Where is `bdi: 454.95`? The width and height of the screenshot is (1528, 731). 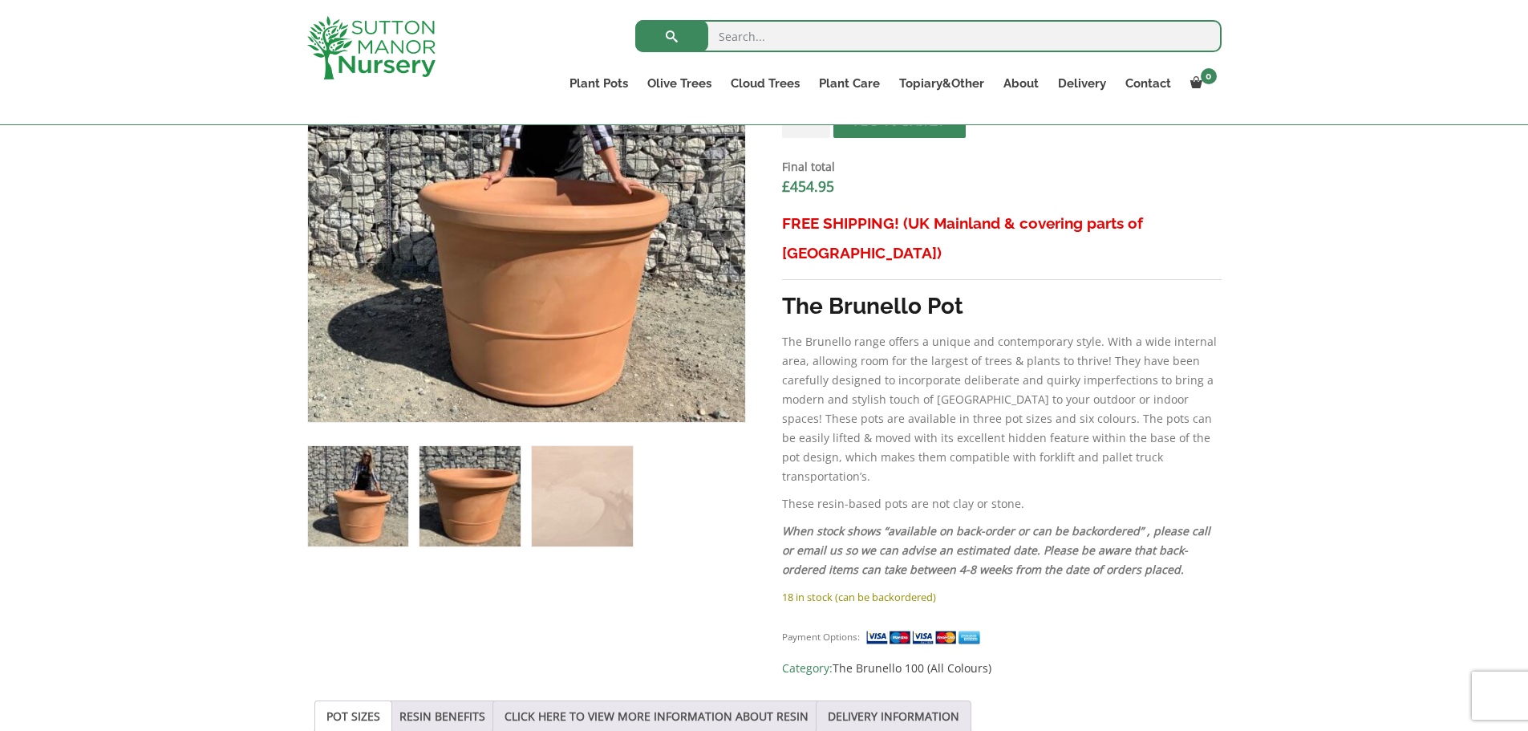
bdi: 454.95 is located at coordinates (808, 186).